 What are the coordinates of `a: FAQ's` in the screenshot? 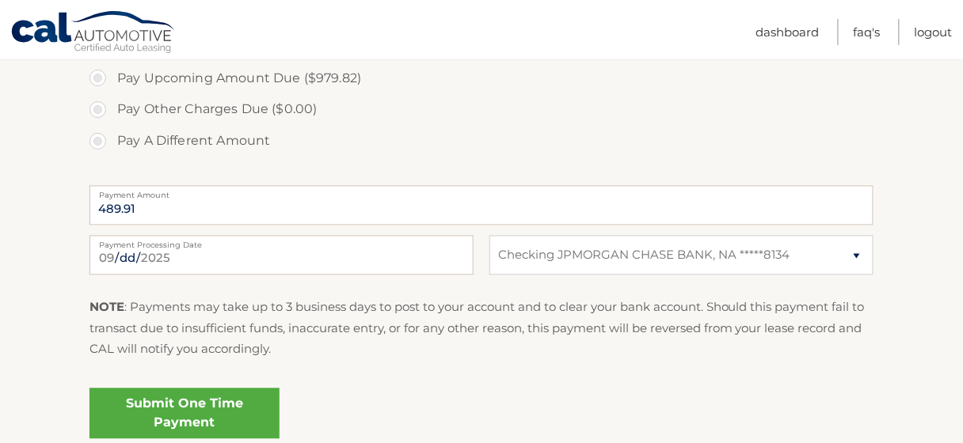 It's located at (867, 32).